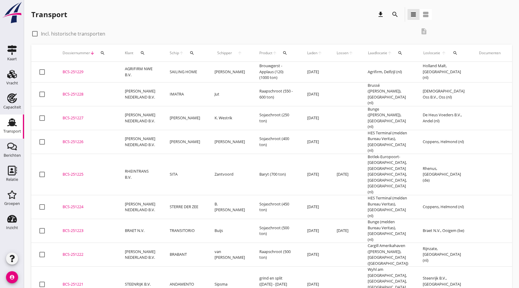  What do you see at coordinates (490, 53) in the screenshot?
I see `div: Documenten` at bounding box center [490, 53].